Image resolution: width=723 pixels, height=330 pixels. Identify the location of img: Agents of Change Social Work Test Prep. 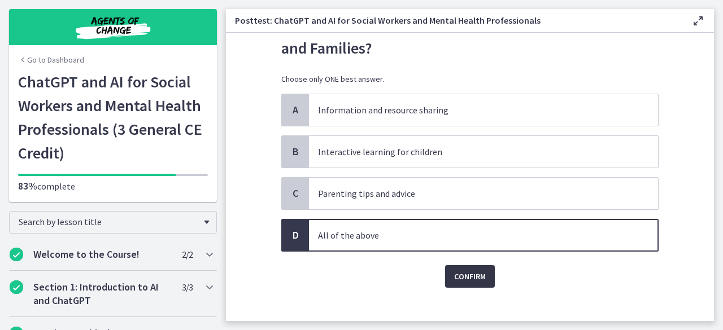
(113, 27).